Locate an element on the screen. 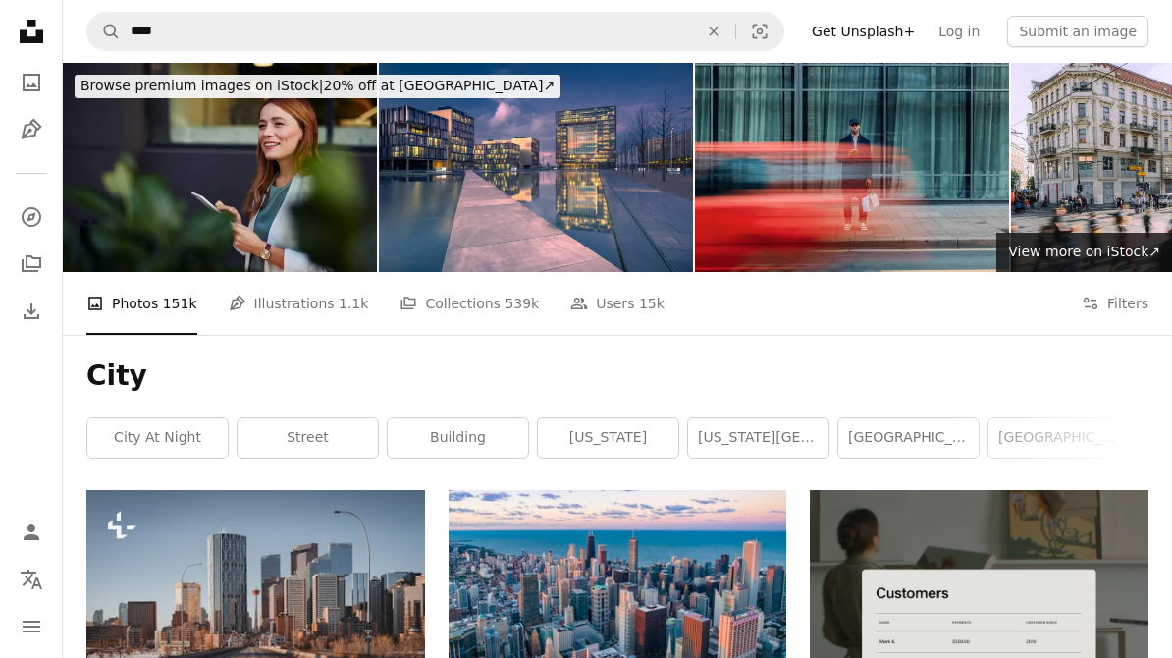 Image resolution: width=1172 pixels, height=658 pixels. img: Illuminated City Buildings Against Sky At Dusk is located at coordinates (536, 167).